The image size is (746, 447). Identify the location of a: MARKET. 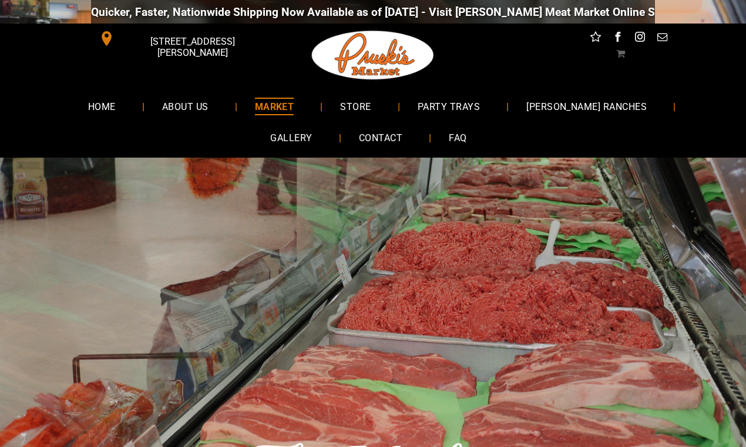
(274, 106).